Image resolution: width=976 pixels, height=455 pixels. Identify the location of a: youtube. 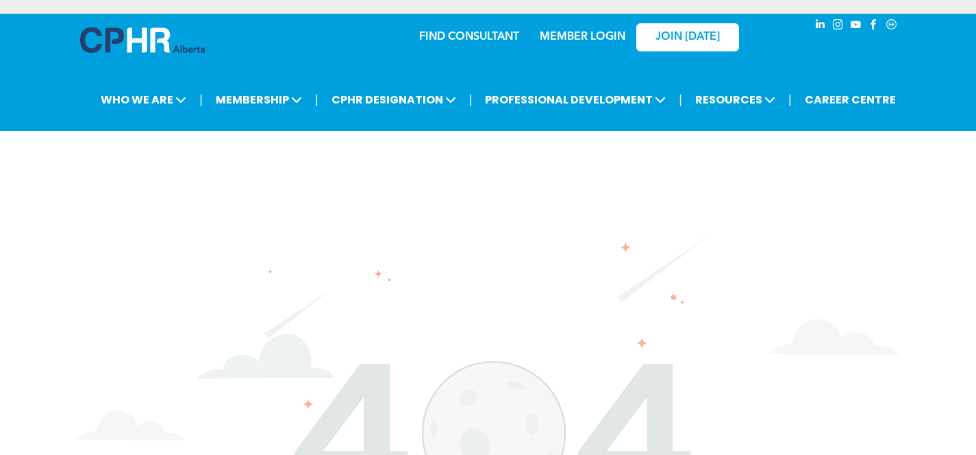
(856, 26).